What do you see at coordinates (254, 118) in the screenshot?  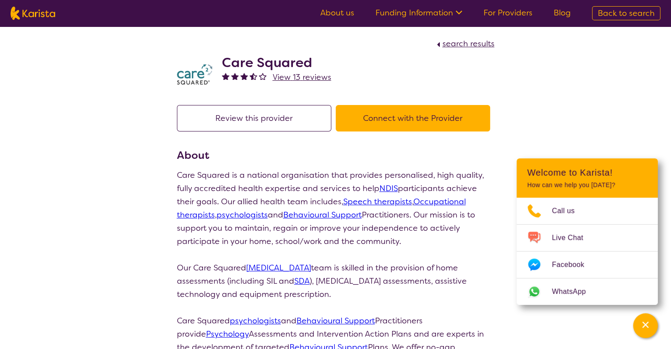 I see `button: Review this provider` at bounding box center [254, 118].